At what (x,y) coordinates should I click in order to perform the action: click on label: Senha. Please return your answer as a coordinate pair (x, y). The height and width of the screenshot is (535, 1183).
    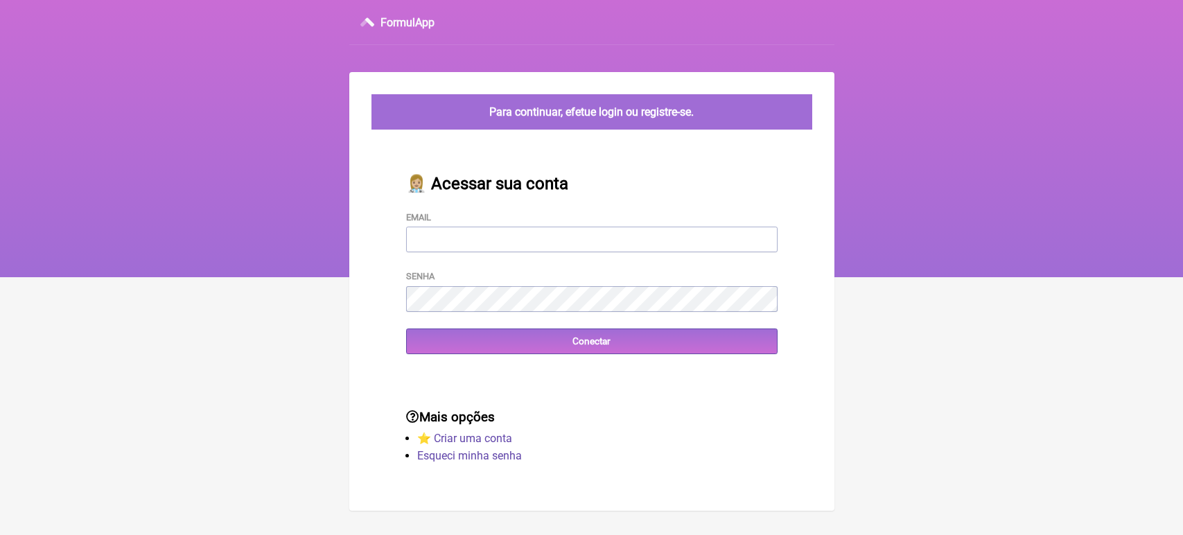
    Looking at the image, I should click on (420, 276).